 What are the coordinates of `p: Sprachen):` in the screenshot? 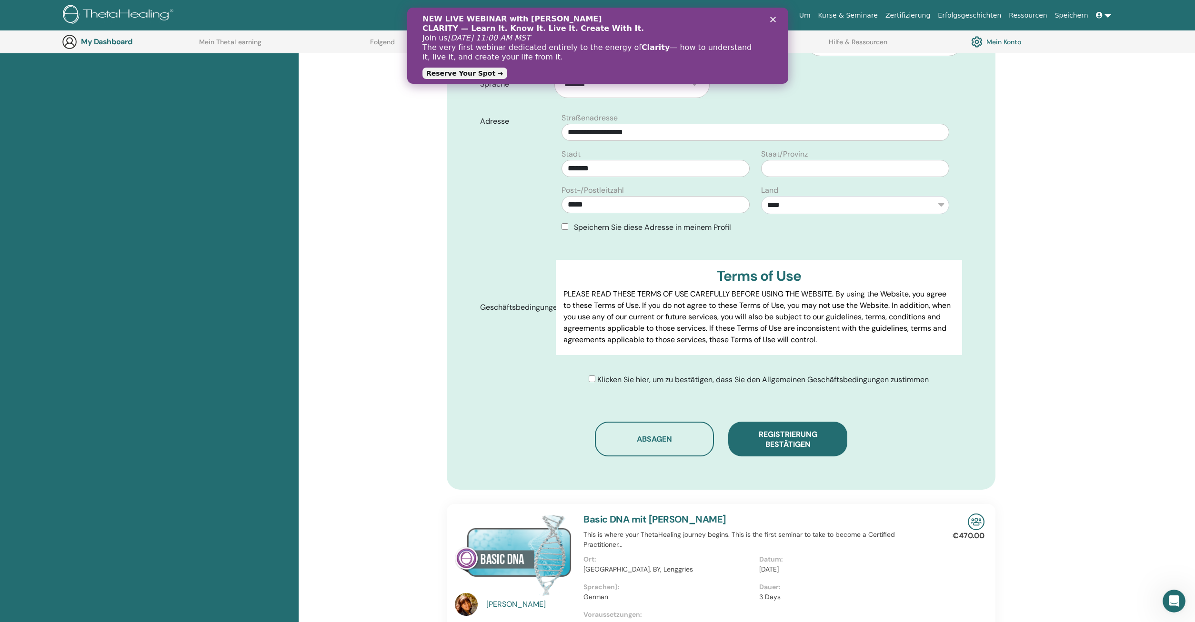 It's located at (668, 587).